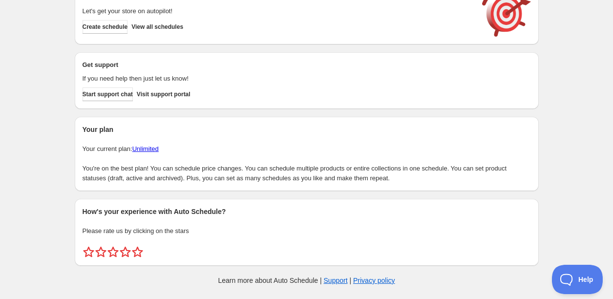  What do you see at coordinates (335, 280) in the screenshot?
I see `a: Support` at bounding box center [335, 280].